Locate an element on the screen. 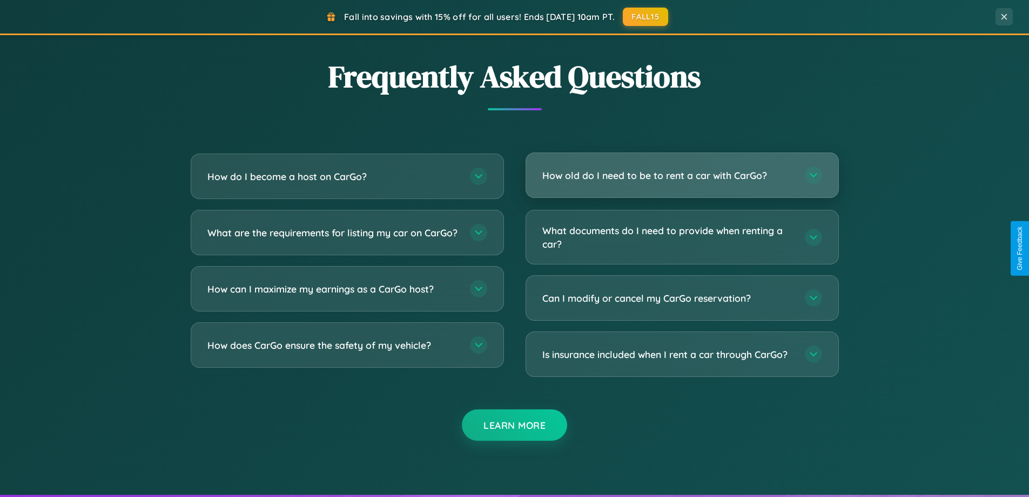 The height and width of the screenshot is (497, 1029). h3: Is insurance included when I rent a car through CarGo? is located at coordinates (668, 354).